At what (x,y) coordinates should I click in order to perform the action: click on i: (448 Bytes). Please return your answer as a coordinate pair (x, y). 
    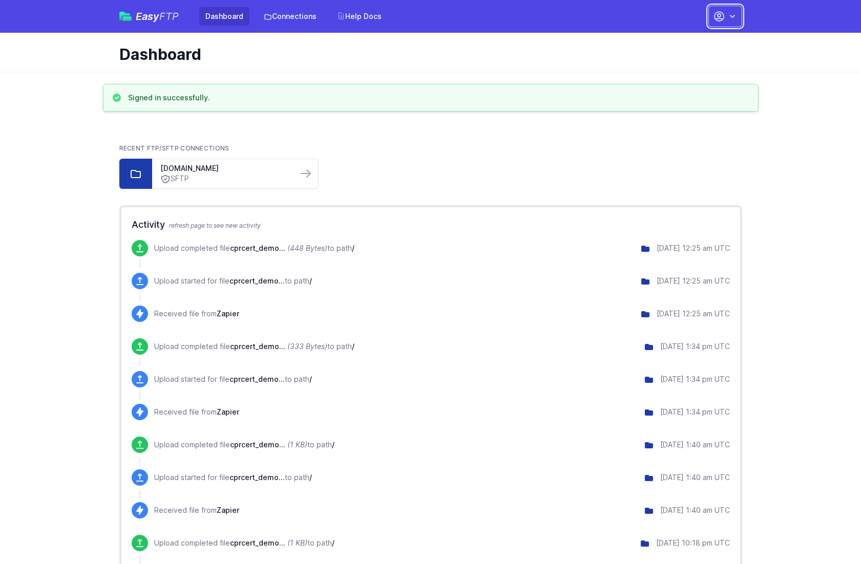
    Looking at the image, I should click on (307, 248).